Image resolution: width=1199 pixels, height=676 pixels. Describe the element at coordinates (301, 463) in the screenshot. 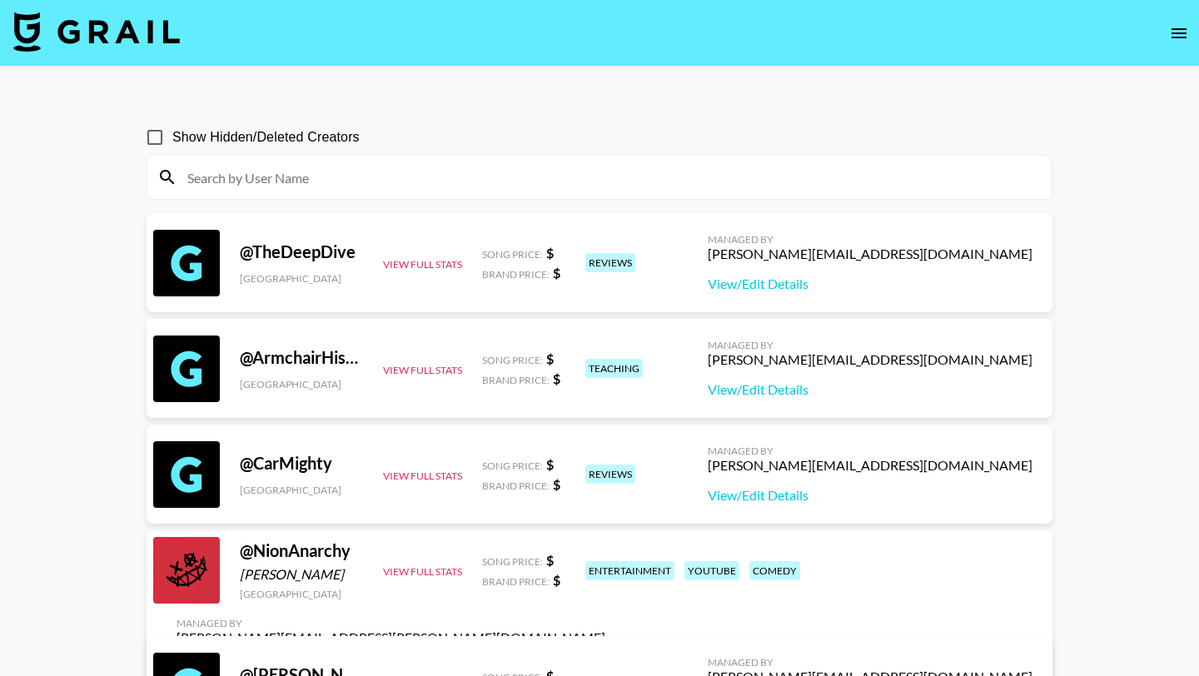

I see `div: @ CarMighty` at that location.